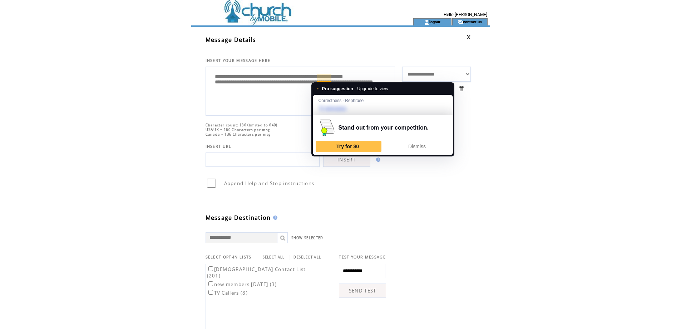 The width and height of the screenshot is (681, 329). What do you see at coordinates (269, 183) in the screenshot?
I see `span: Append Help and Stop instructions` at bounding box center [269, 183].